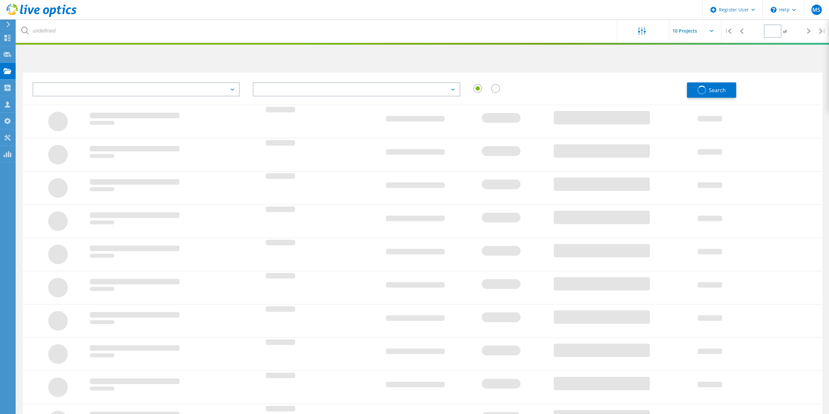 The image size is (829, 414). Describe the element at coordinates (785, 31) in the screenshot. I see `span: of` at that location.